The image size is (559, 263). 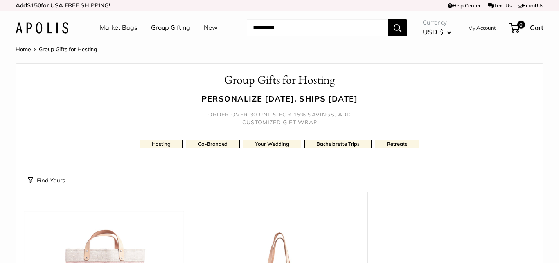 What do you see at coordinates (338, 144) in the screenshot?
I see `a: Bachelorette Trips` at bounding box center [338, 144].